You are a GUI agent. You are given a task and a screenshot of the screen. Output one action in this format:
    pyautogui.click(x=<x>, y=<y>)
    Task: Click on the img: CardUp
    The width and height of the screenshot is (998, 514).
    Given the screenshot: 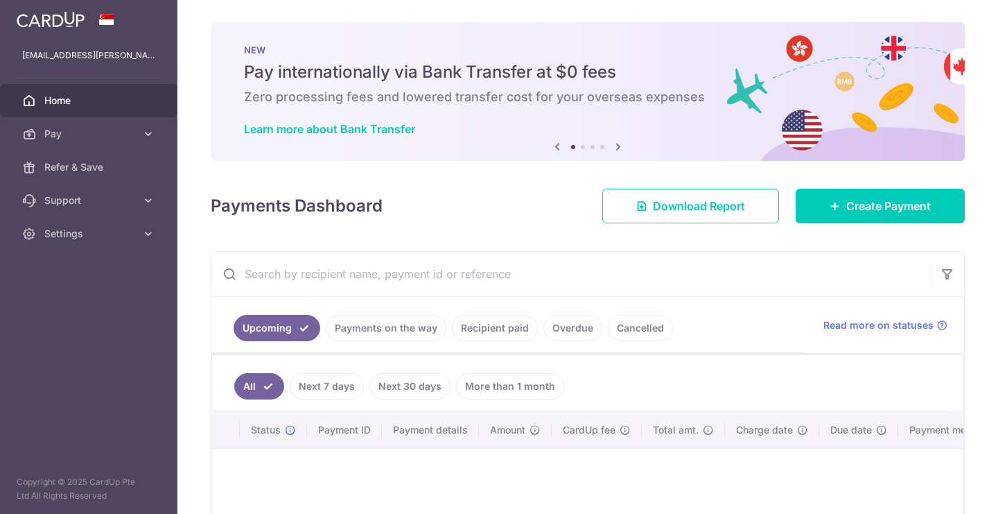 What is the action you would take?
    pyautogui.click(x=51, y=19)
    